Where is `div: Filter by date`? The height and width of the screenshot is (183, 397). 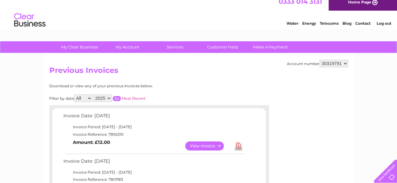
div: Filter by date is located at coordinates (131, 98).